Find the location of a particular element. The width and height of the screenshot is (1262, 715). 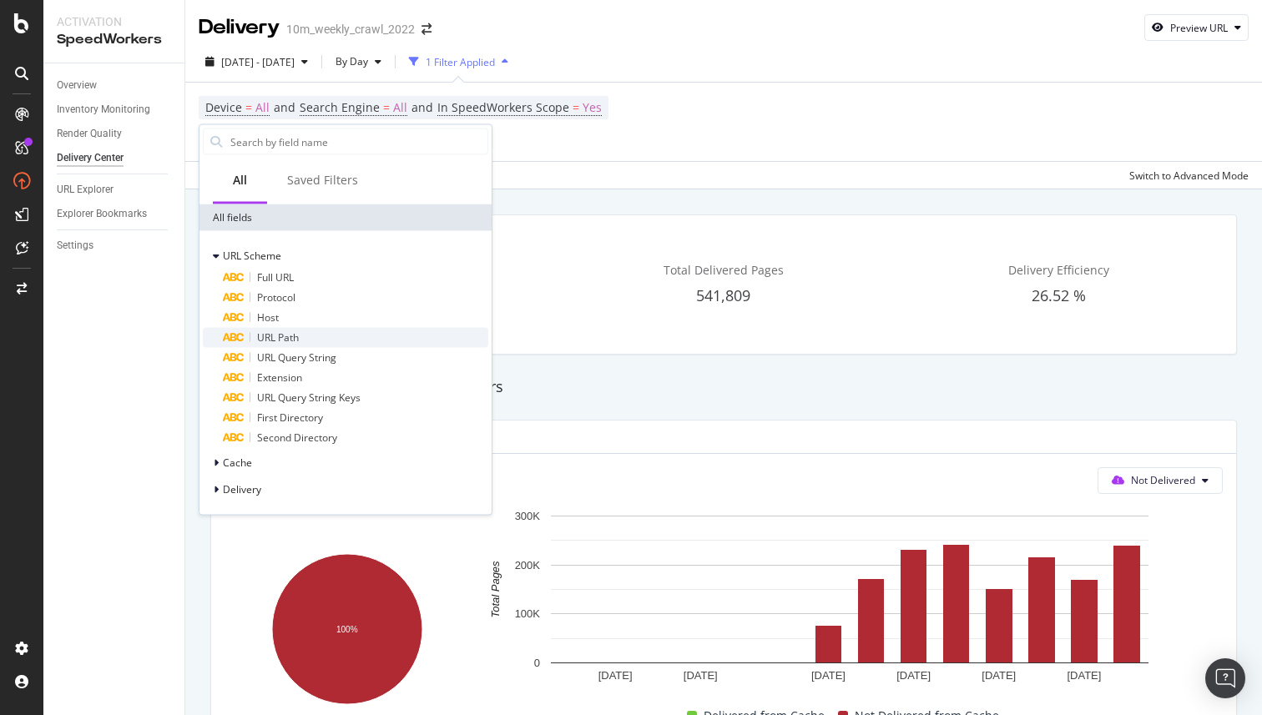

div: 1 Filter Applied is located at coordinates (460, 62).